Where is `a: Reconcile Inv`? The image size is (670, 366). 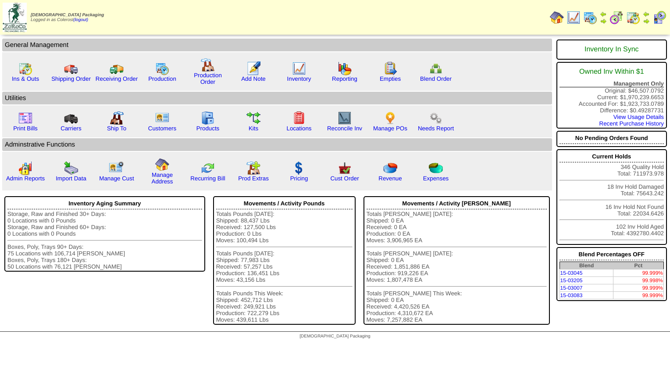 a: Reconcile Inv is located at coordinates (345, 128).